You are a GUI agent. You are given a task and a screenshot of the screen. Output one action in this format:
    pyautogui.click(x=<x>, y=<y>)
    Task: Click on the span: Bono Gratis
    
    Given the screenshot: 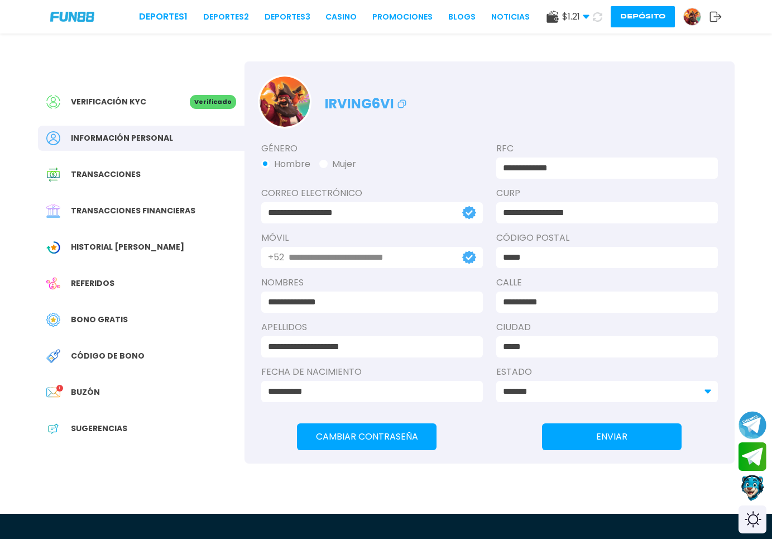 What is the action you would take?
    pyautogui.click(x=99, y=319)
    